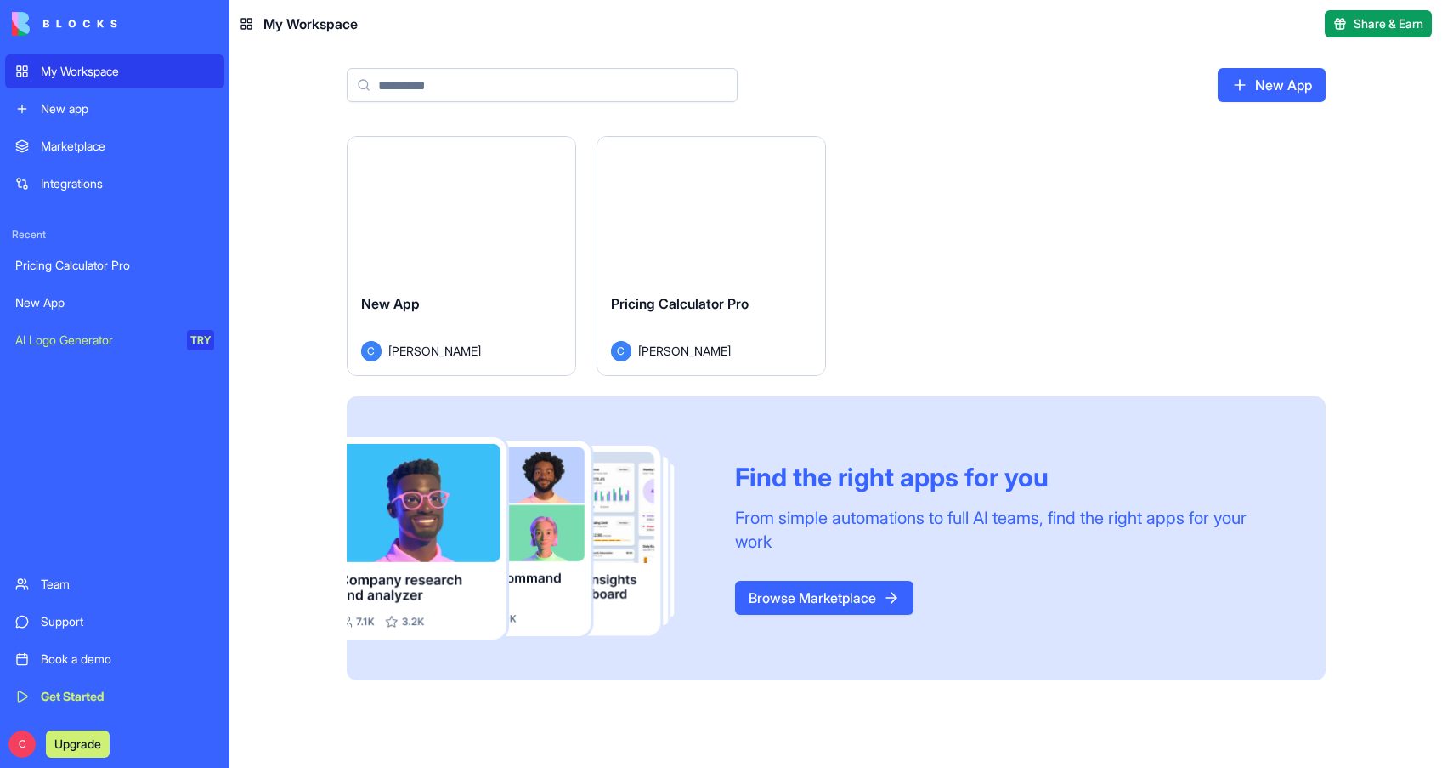 Image resolution: width=1442 pixels, height=768 pixels. What do you see at coordinates (77, 743) in the screenshot?
I see `a: Upgrade` at bounding box center [77, 743].